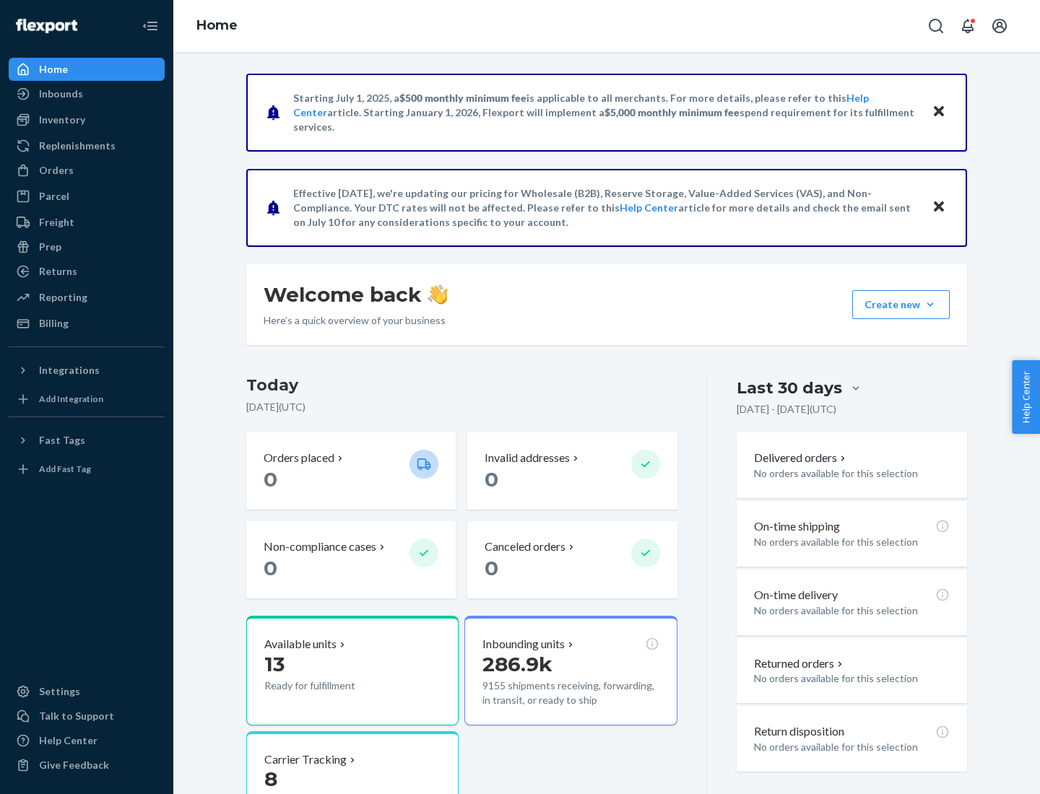 This screenshot has width=1040, height=794. I want to click on span: Help Center, so click(1025, 397).